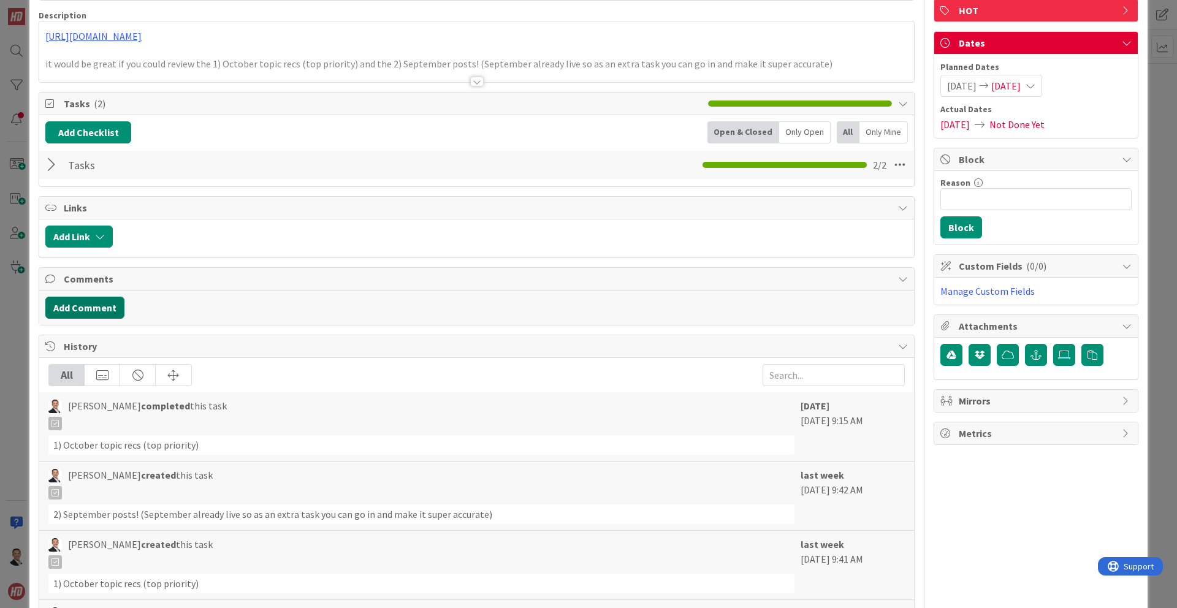  What do you see at coordinates (79, 237) in the screenshot?
I see `button: Add Link` at bounding box center [79, 237].